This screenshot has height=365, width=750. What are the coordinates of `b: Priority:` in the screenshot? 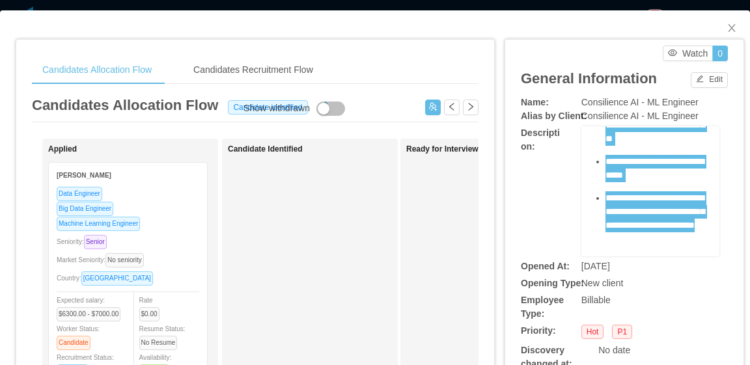 It's located at (538, 331).